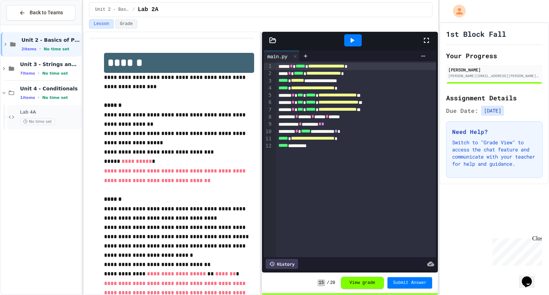  What do you see at coordinates (268, 74) in the screenshot?
I see `div: 2` at bounding box center [268, 74].